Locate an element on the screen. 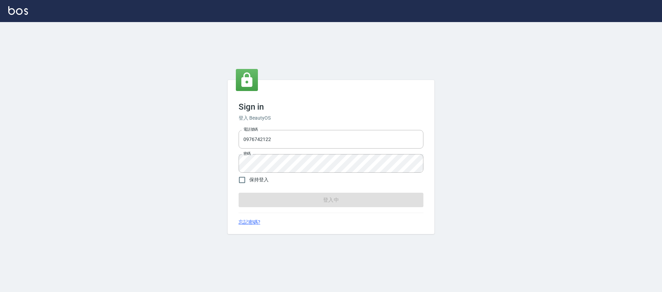 This screenshot has width=662, height=292. label: 電話號碼 is located at coordinates (251, 129).